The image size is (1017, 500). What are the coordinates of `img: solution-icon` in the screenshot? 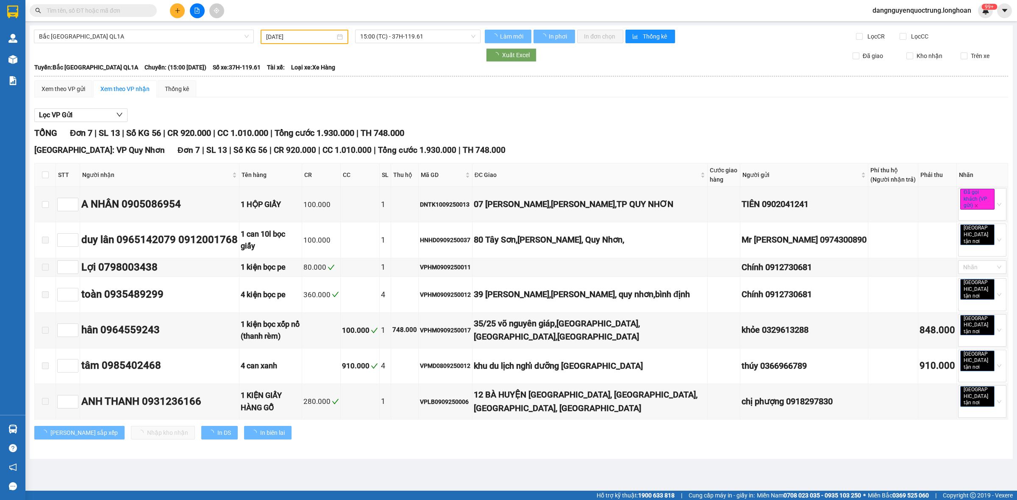 It's located at (13, 80).